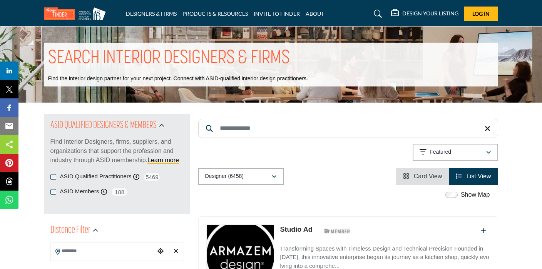 This screenshot has height=269, width=542. What do you see at coordinates (337, 231) in the screenshot?
I see `img: ASID Members Badge Icon` at bounding box center [337, 231].